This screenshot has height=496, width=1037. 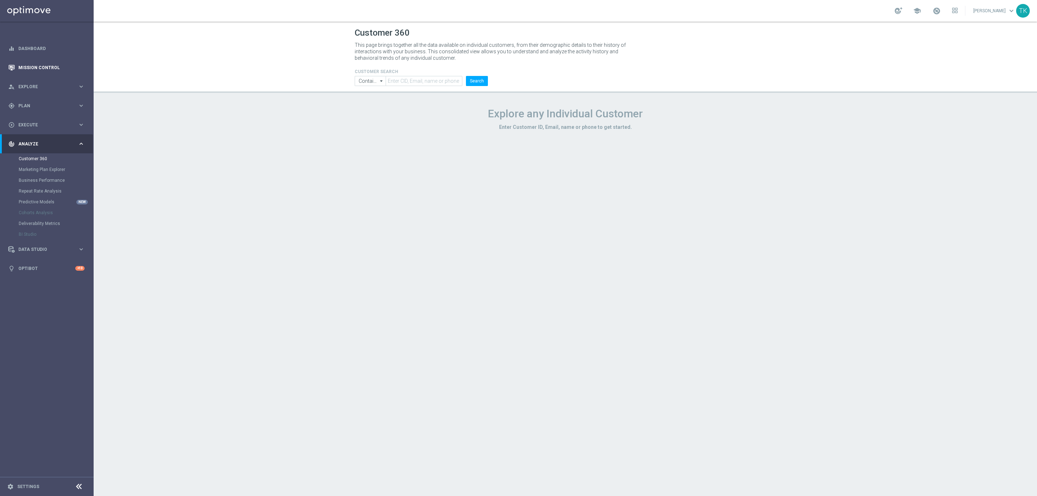 I want to click on div: BI Studio, so click(x=56, y=234).